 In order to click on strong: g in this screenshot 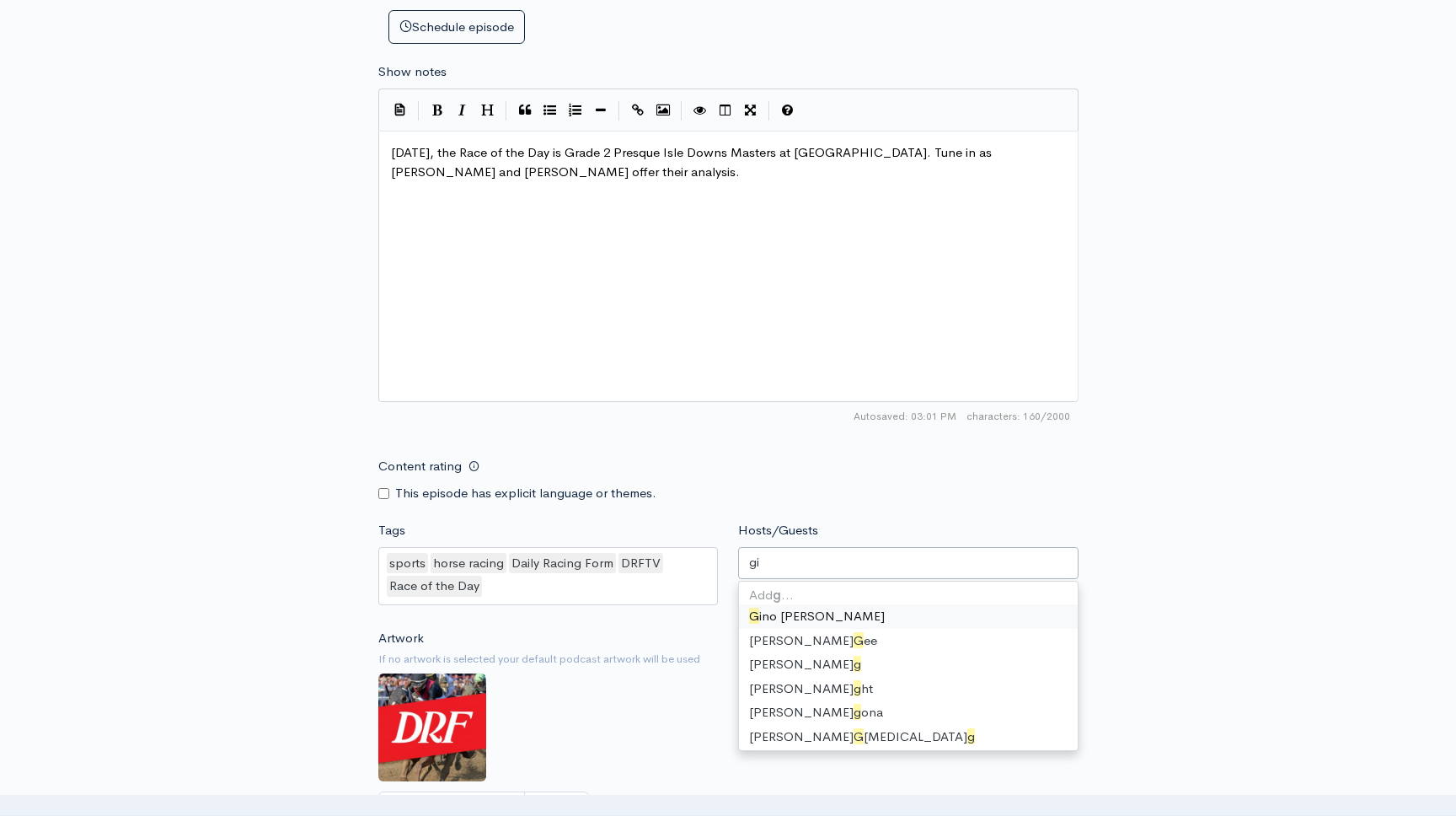, I will do `click(777, 594)`.